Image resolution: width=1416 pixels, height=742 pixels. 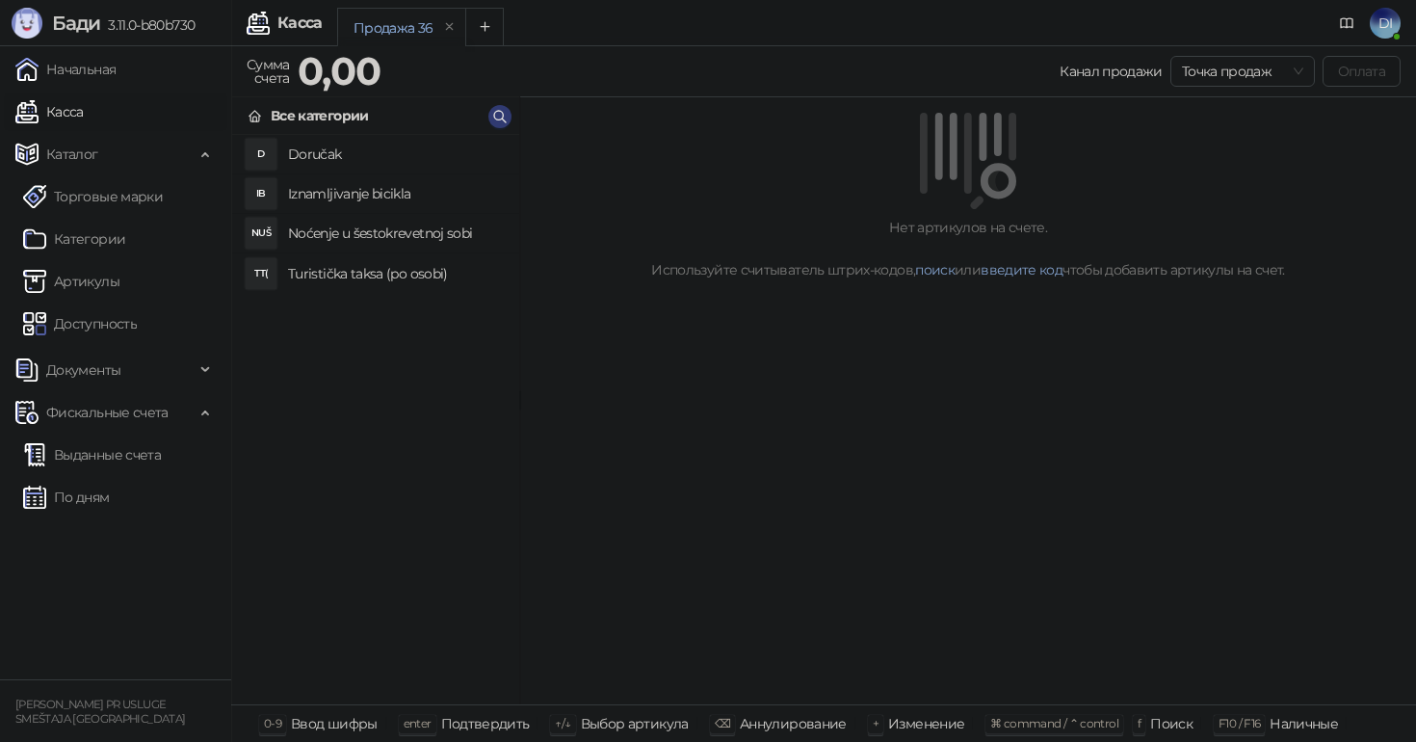 I want to click on div: Ввод шифры, so click(x=334, y=723).